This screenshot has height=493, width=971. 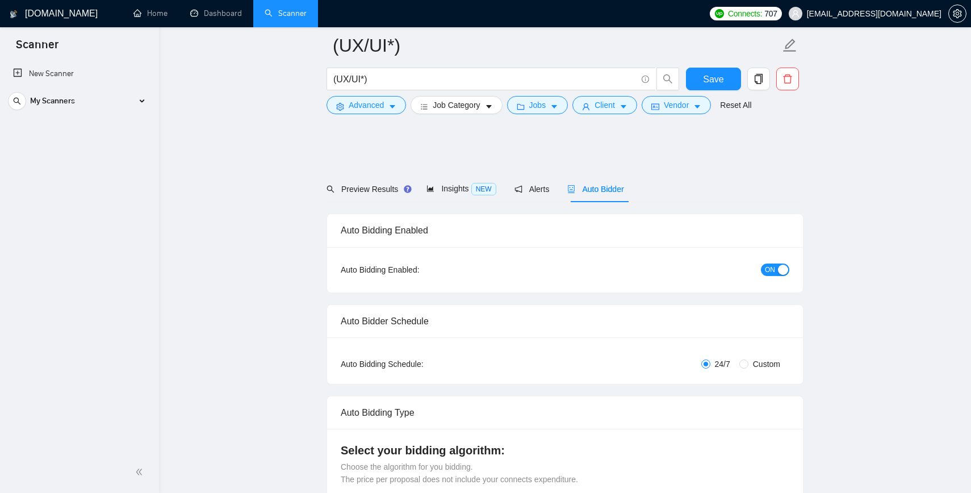 I want to click on div: Auto Bidding Type, so click(x=565, y=412).